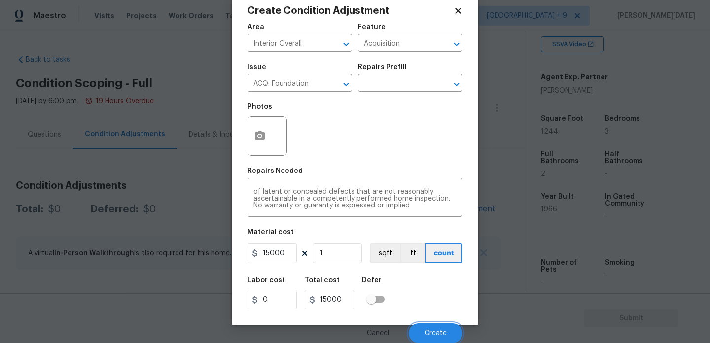 The width and height of the screenshot is (710, 343). I want to click on h5: Material cost, so click(271, 232).